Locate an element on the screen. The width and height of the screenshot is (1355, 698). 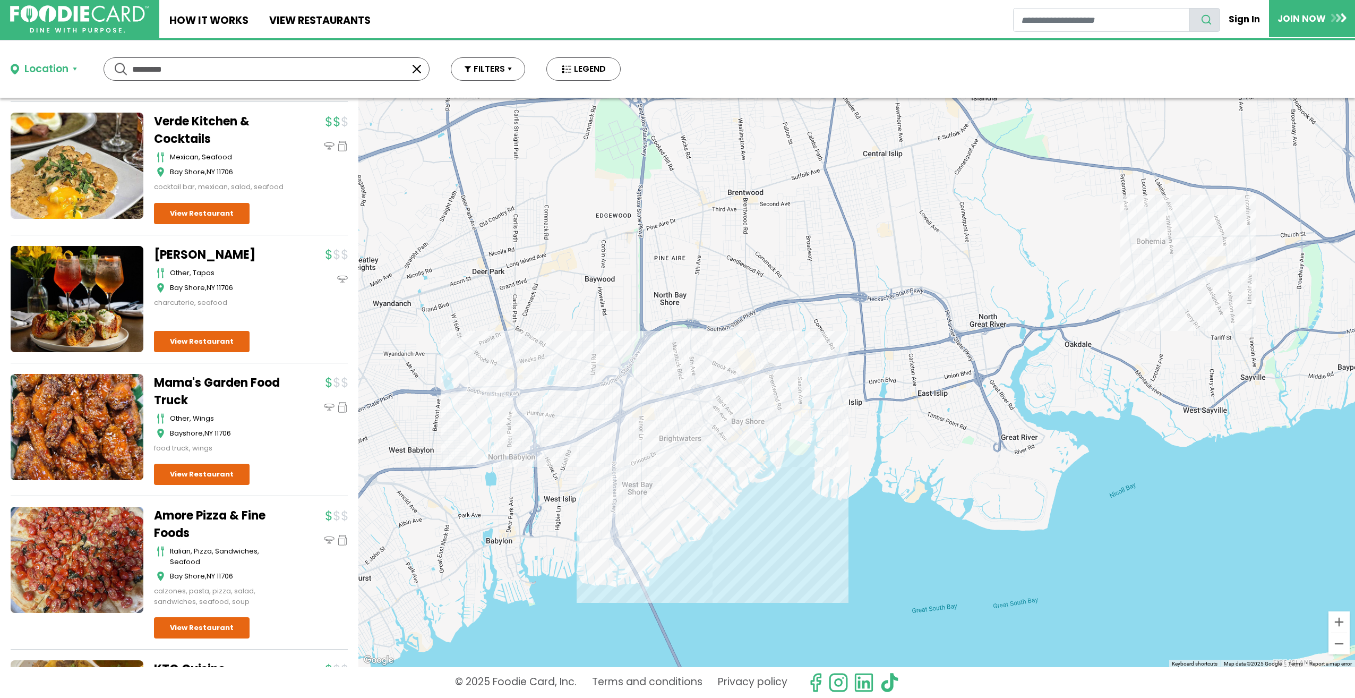
img: FoodieCard; Eat, Drink, Save, Donate is located at coordinates (80, 19).